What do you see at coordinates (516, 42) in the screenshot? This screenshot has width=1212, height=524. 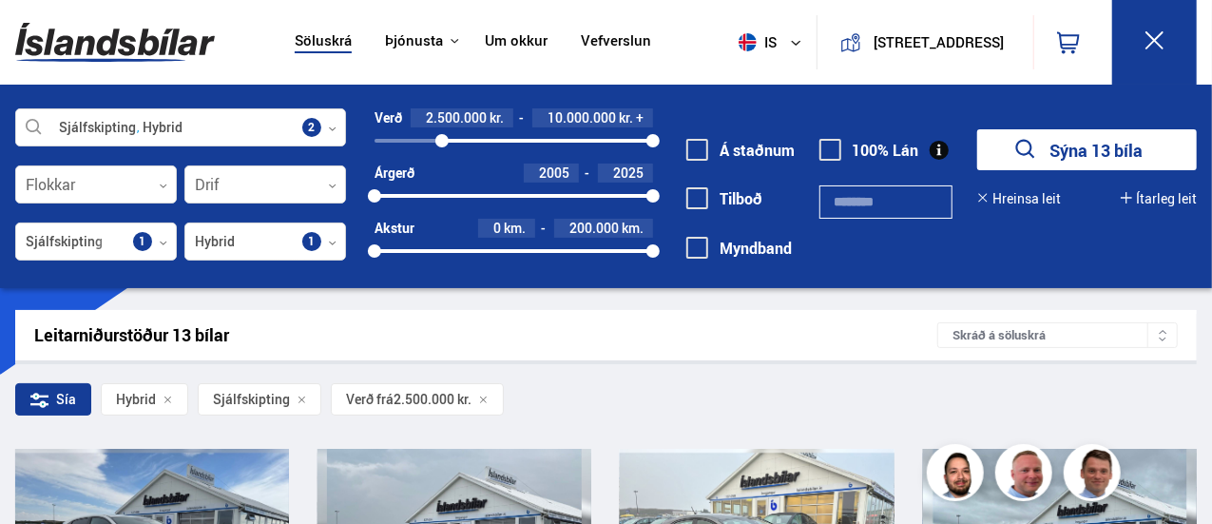 I see `a: Um okkur` at bounding box center [516, 42].